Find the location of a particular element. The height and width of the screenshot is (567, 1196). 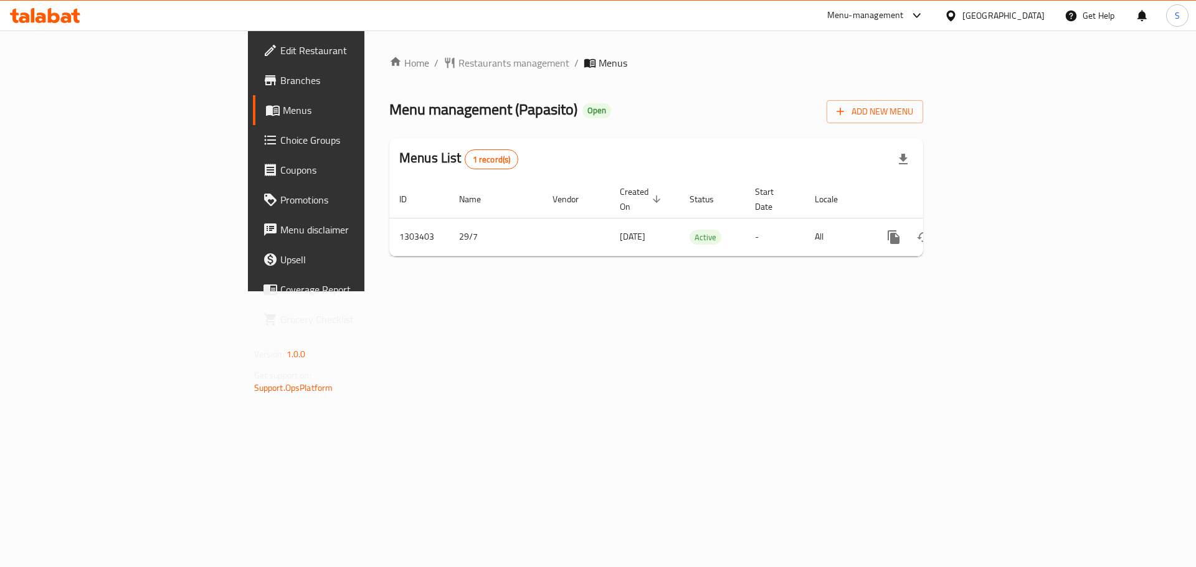

span: Status is located at coordinates (709, 199).